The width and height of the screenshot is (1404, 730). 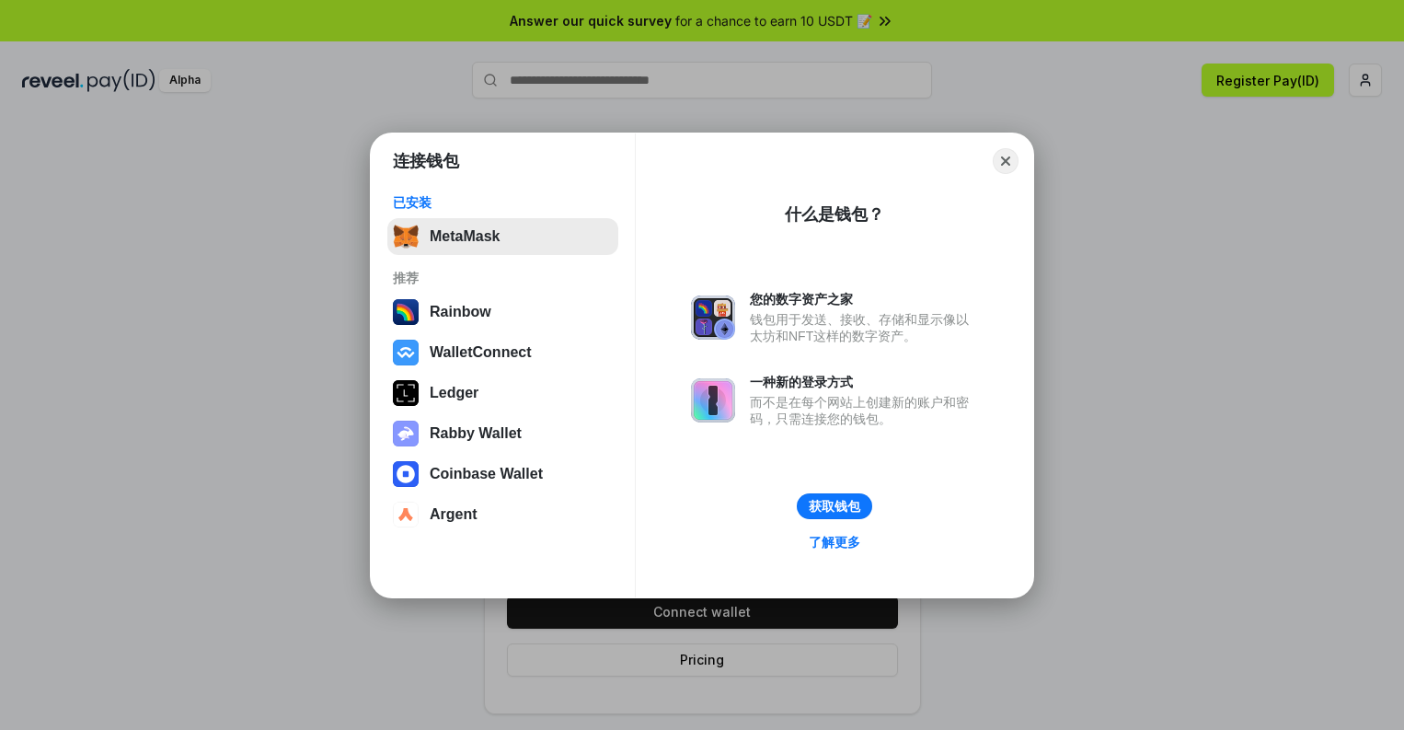 What do you see at coordinates (454, 393) in the screenshot?
I see `div: Ledger` at bounding box center [454, 393].